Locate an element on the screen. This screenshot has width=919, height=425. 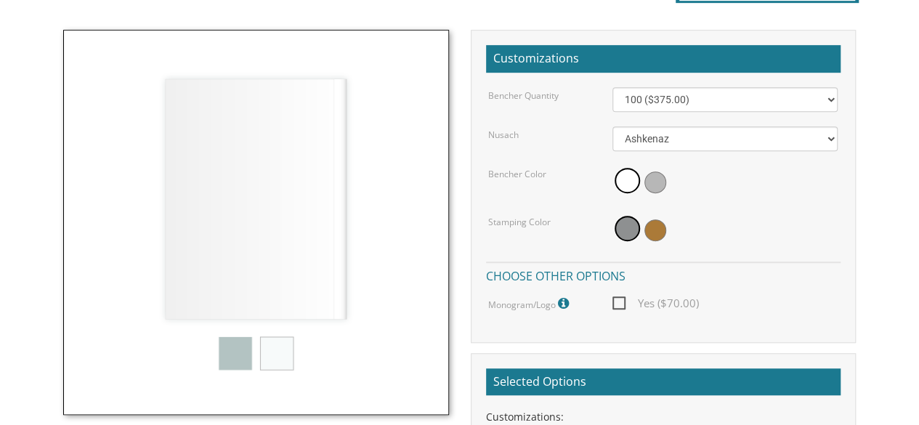
label: Bencher Quantity is located at coordinates (523, 95).